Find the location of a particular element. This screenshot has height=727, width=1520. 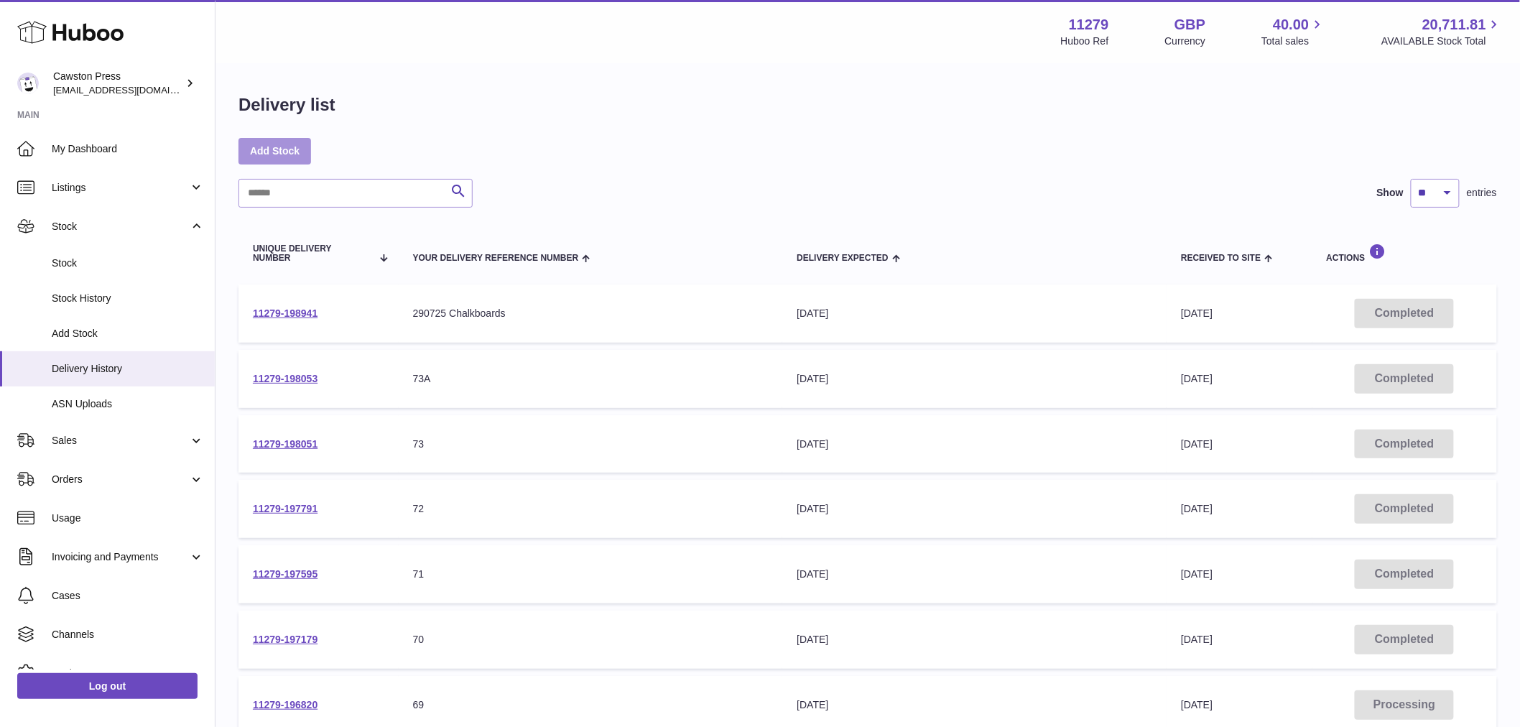

div: 69 is located at coordinates (590, 704).